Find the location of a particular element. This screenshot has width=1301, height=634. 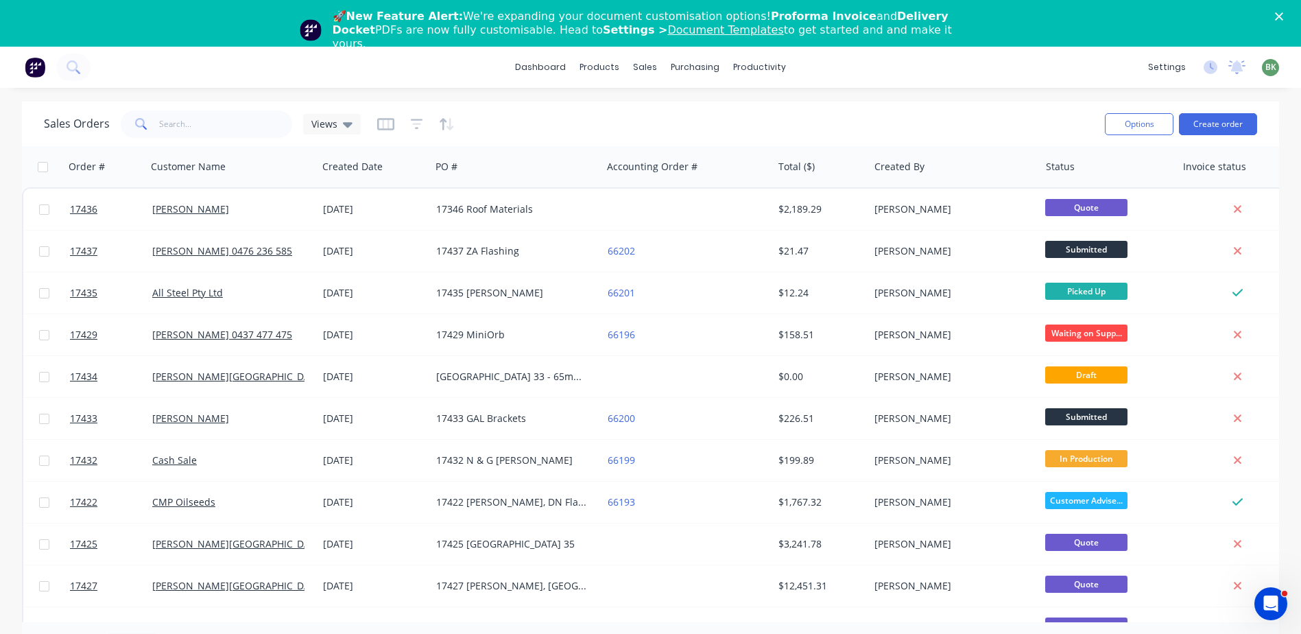

a: 66200 is located at coordinates (621, 418).